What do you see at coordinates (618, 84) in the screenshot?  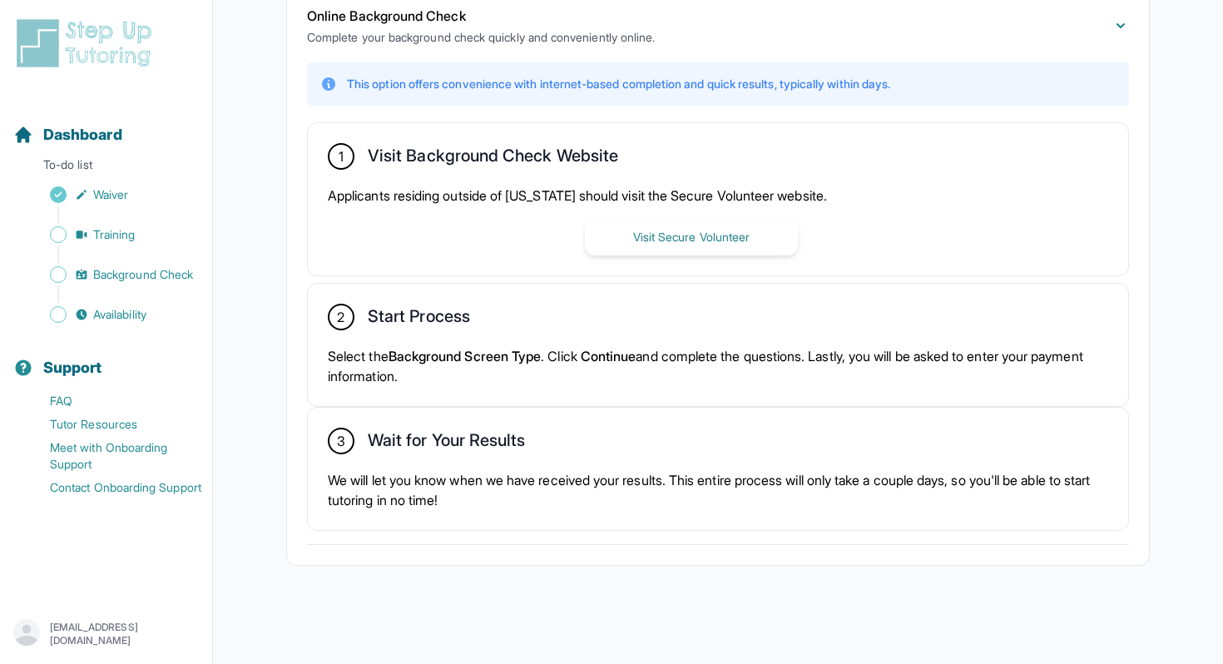 I see `p: This option offers convenience with internet-based completion and quick results, typically within...` at bounding box center [618, 84].